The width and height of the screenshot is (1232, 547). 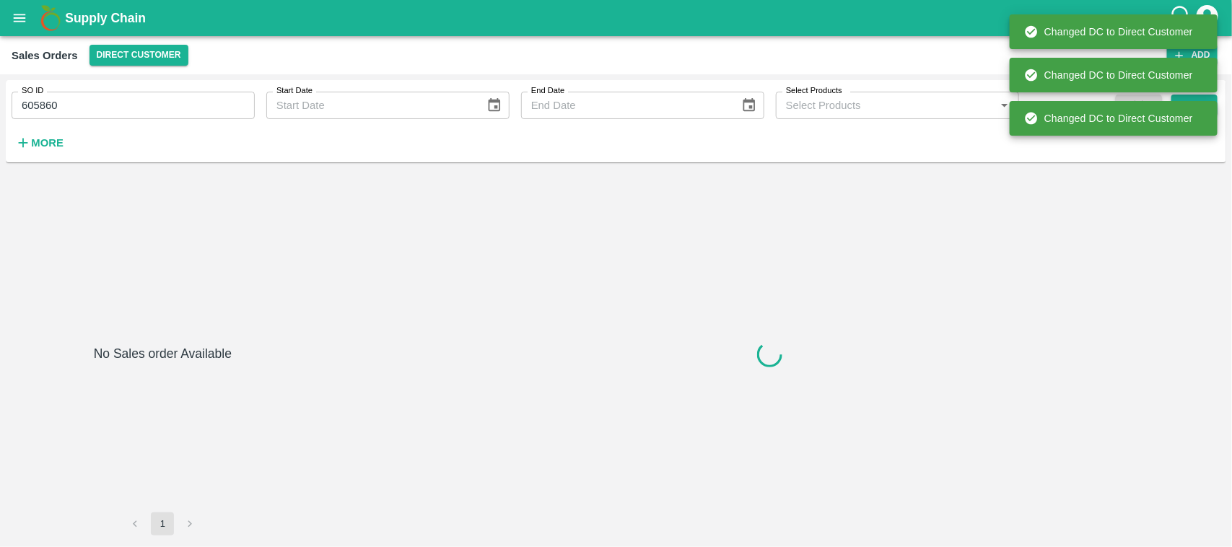 I want to click on a: Supply Chain, so click(x=617, y=18).